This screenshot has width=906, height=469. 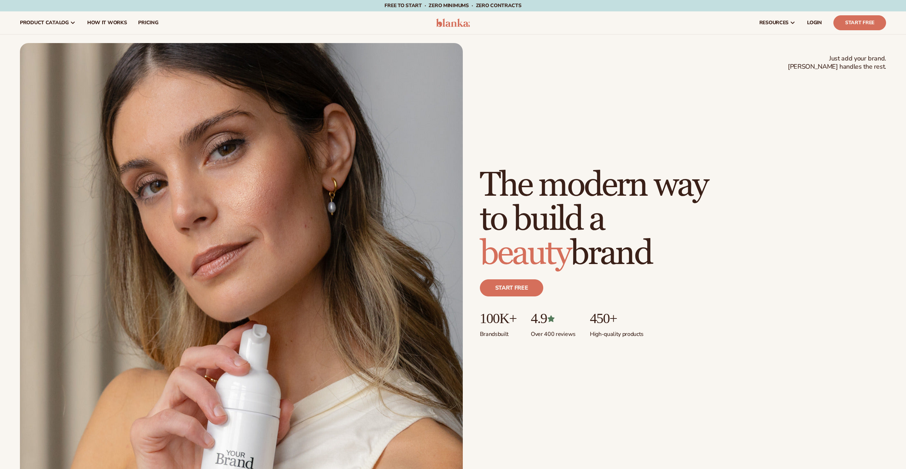 What do you see at coordinates (553, 332) in the screenshot?
I see `p: Over 400 reviews` at bounding box center [553, 332].